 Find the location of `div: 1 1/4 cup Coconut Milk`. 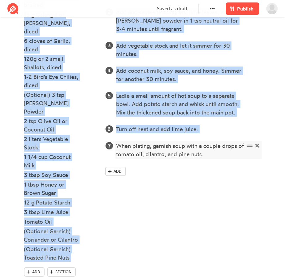

div: 1 1/4 cup Coconut Milk is located at coordinates (53, 161).